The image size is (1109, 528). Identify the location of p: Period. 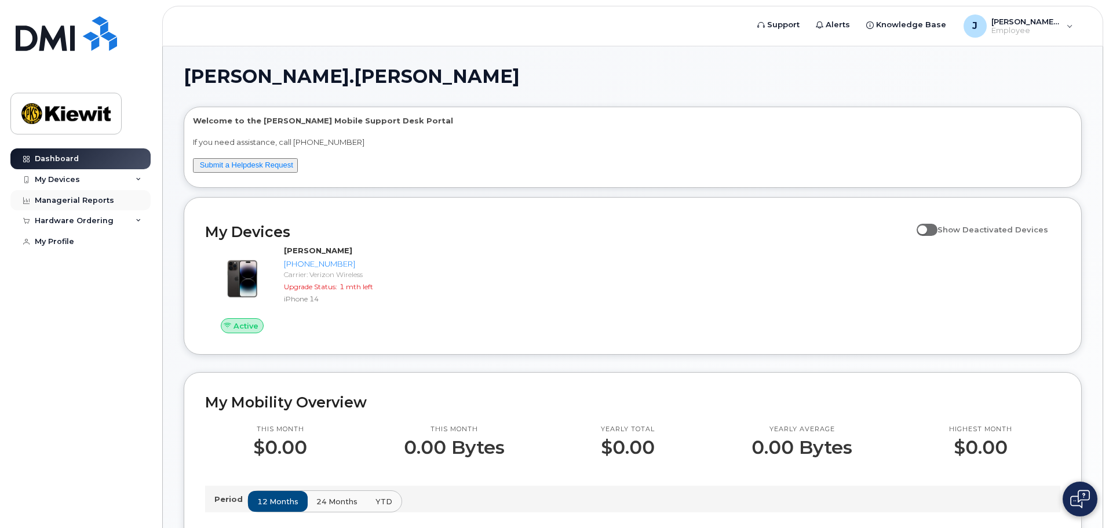
(231, 499).